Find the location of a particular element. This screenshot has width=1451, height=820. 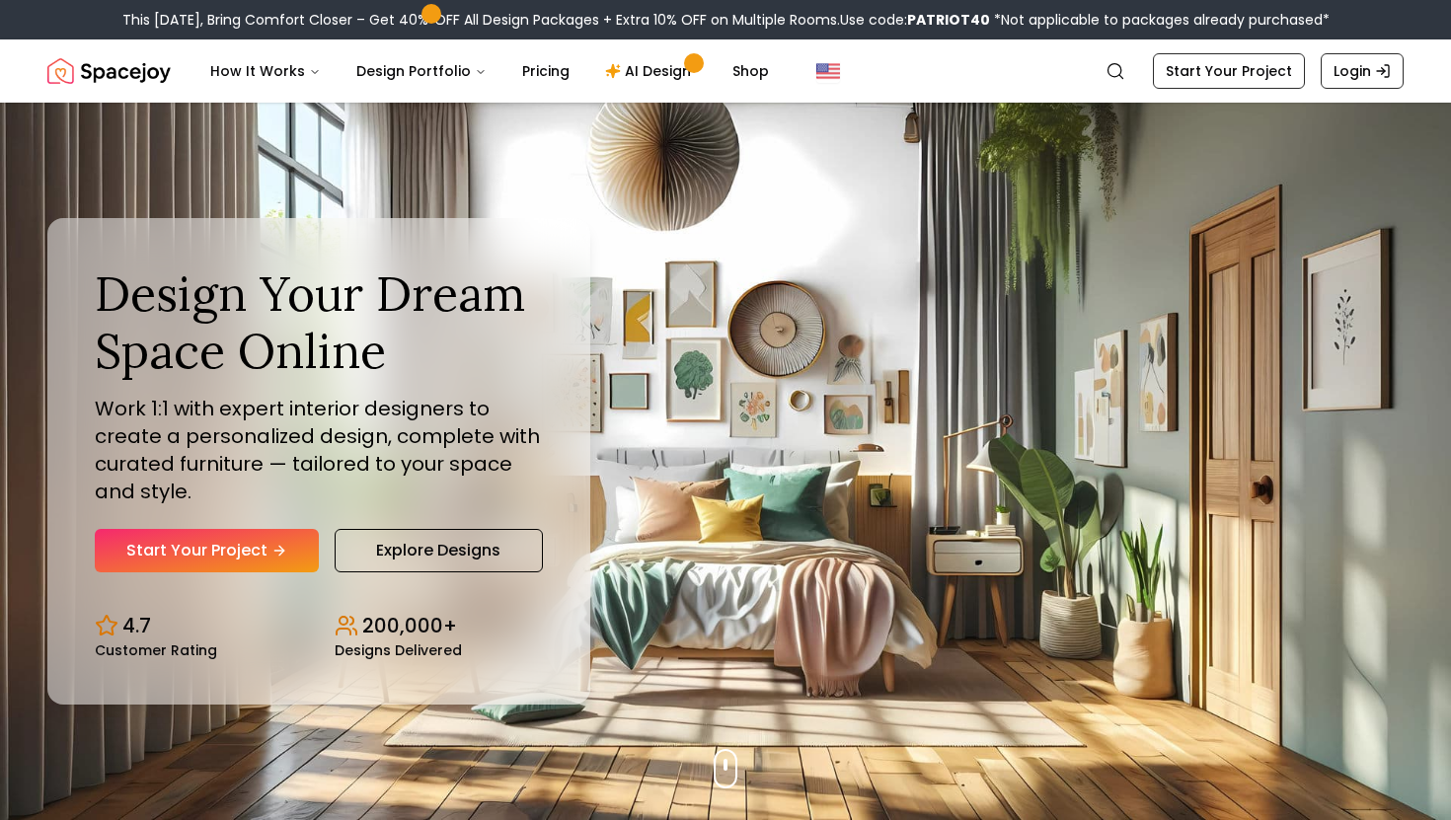

a: Shop is located at coordinates (750, 71).